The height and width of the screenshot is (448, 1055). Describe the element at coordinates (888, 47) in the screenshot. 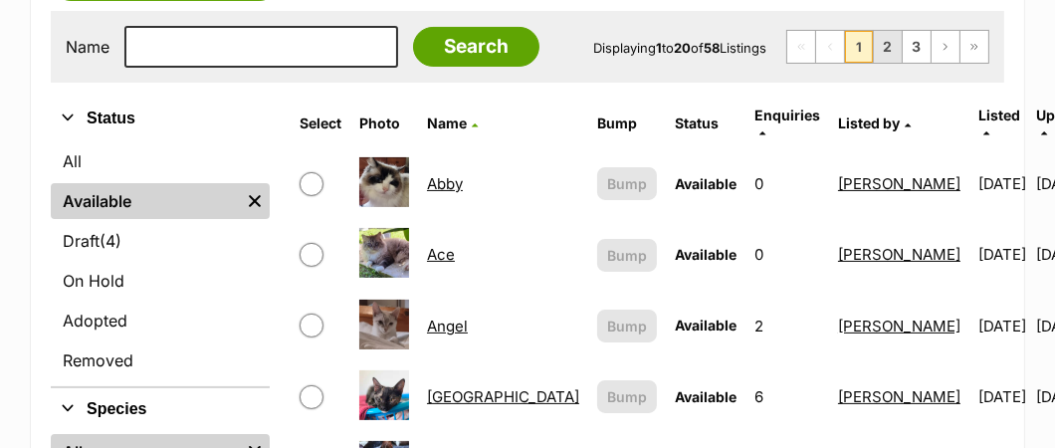

I see `nav: Pagination` at that location.